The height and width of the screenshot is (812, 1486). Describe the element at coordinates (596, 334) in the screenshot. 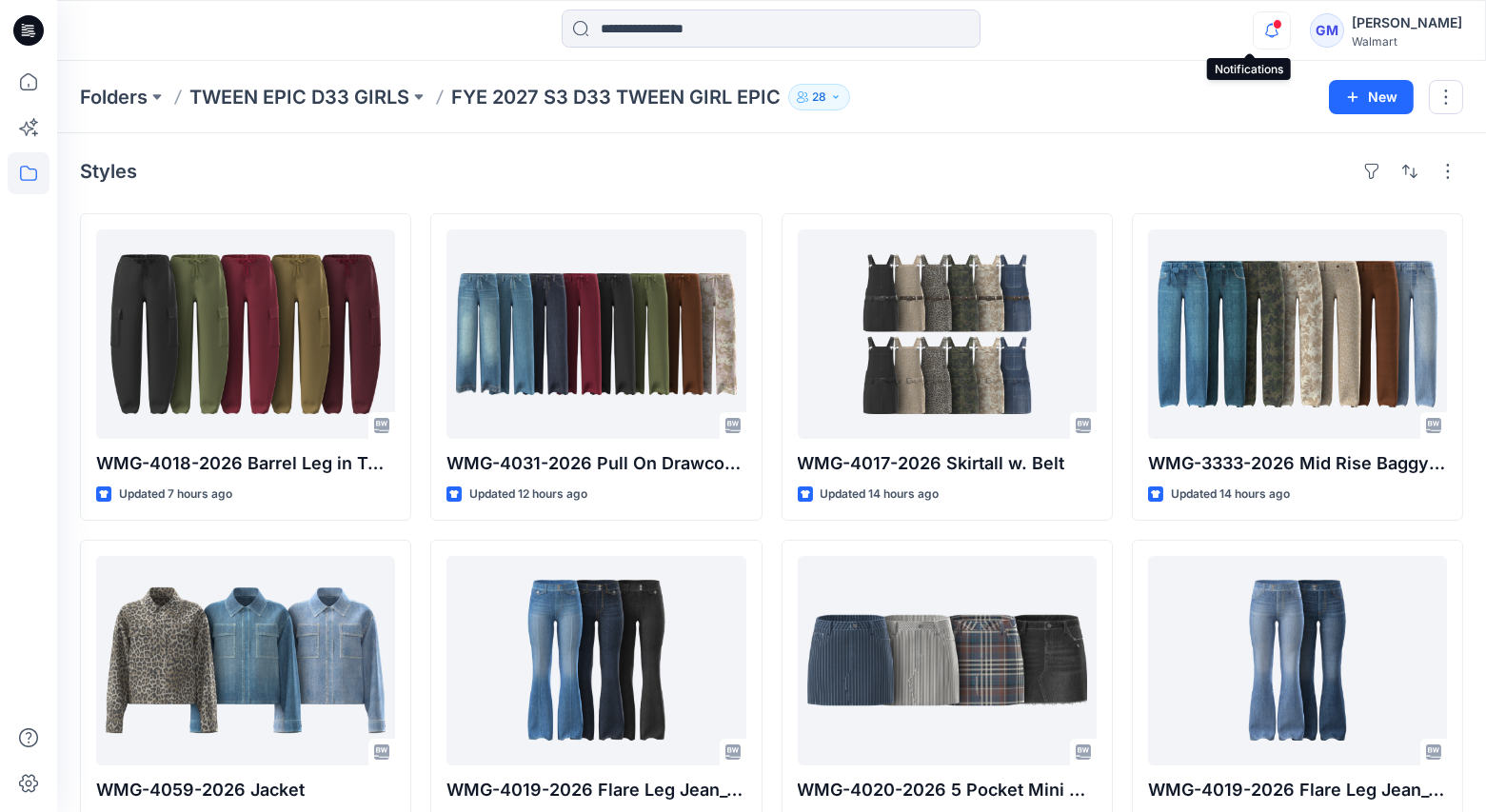

I see `a: WMG-4031-2026 Pull On Drawcord Wide Leg_Opt3` at that location.